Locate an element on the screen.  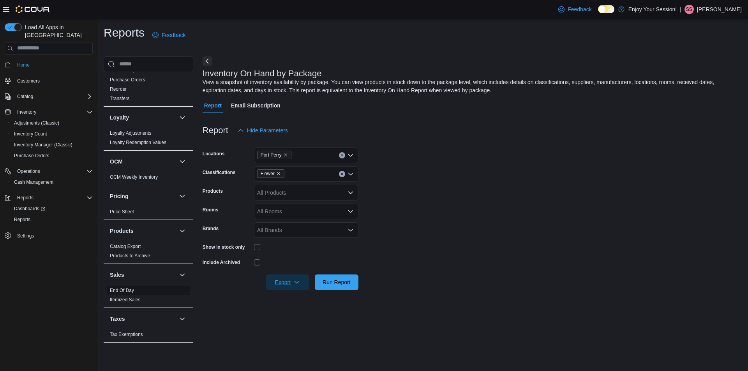
a: Inventory Count is located at coordinates (30, 134).